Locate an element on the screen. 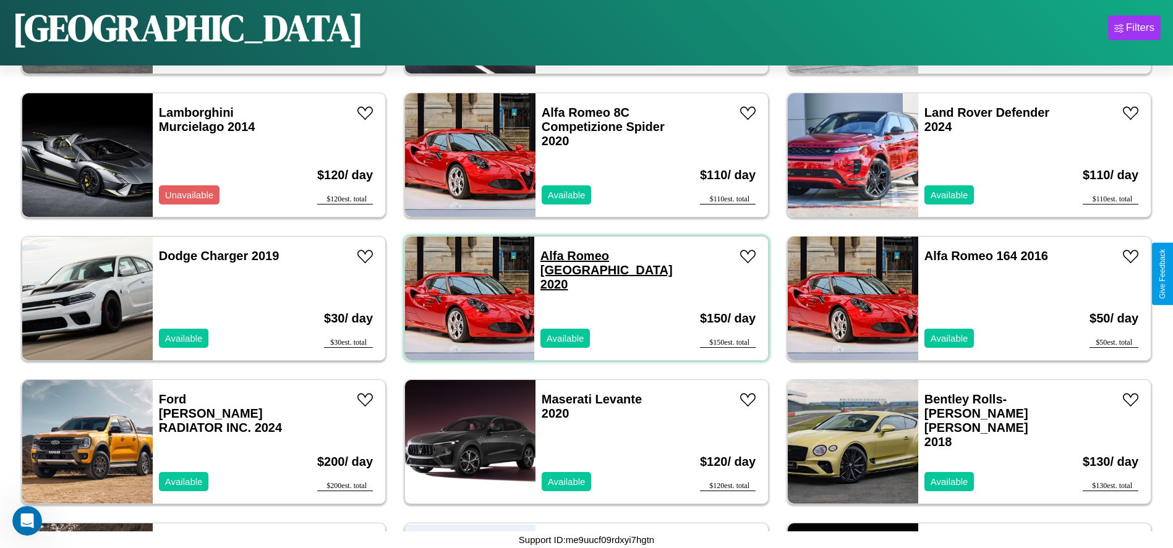 This screenshot has height=548, width=1173. div: $ 200 est. total is located at coordinates (345, 487).